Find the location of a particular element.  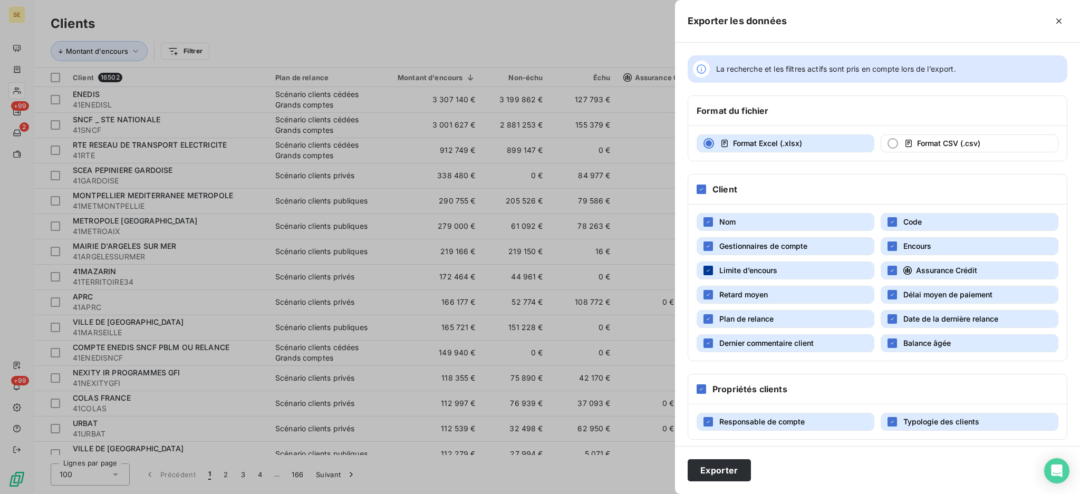

span: Encours is located at coordinates (917, 246).